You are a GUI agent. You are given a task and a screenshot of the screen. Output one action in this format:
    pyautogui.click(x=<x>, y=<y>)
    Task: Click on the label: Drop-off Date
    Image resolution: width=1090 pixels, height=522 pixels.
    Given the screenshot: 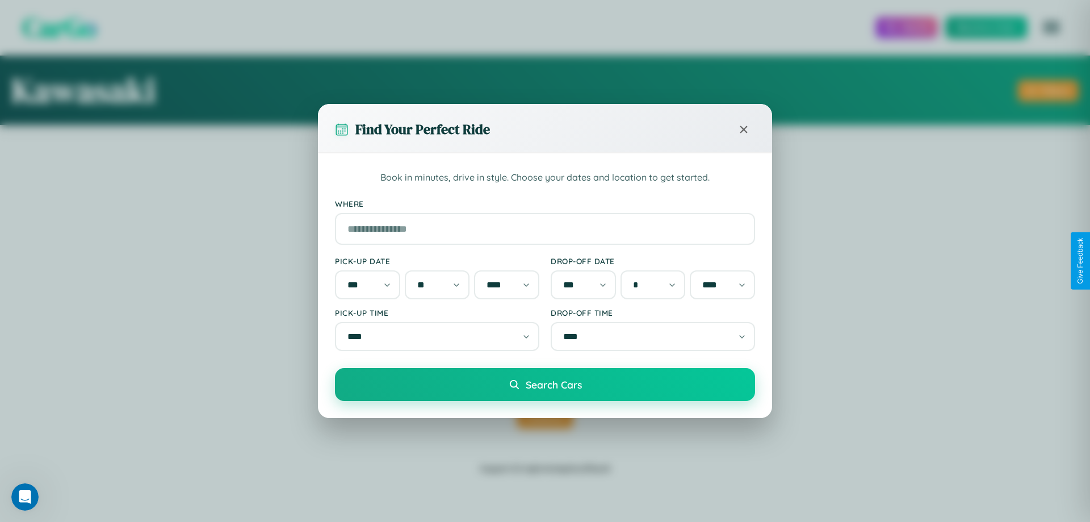 What is the action you would take?
    pyautogui.click(x=653, y=260)
    